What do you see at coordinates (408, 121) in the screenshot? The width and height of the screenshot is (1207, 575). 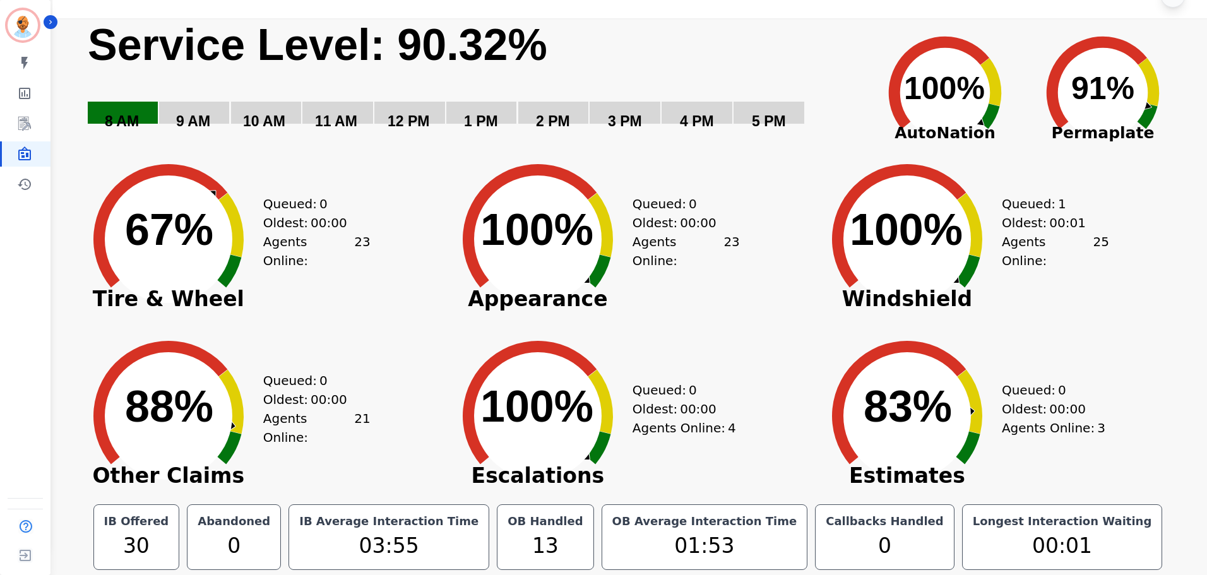 I see `text: 12 PM` at bounding box center [408, 121].